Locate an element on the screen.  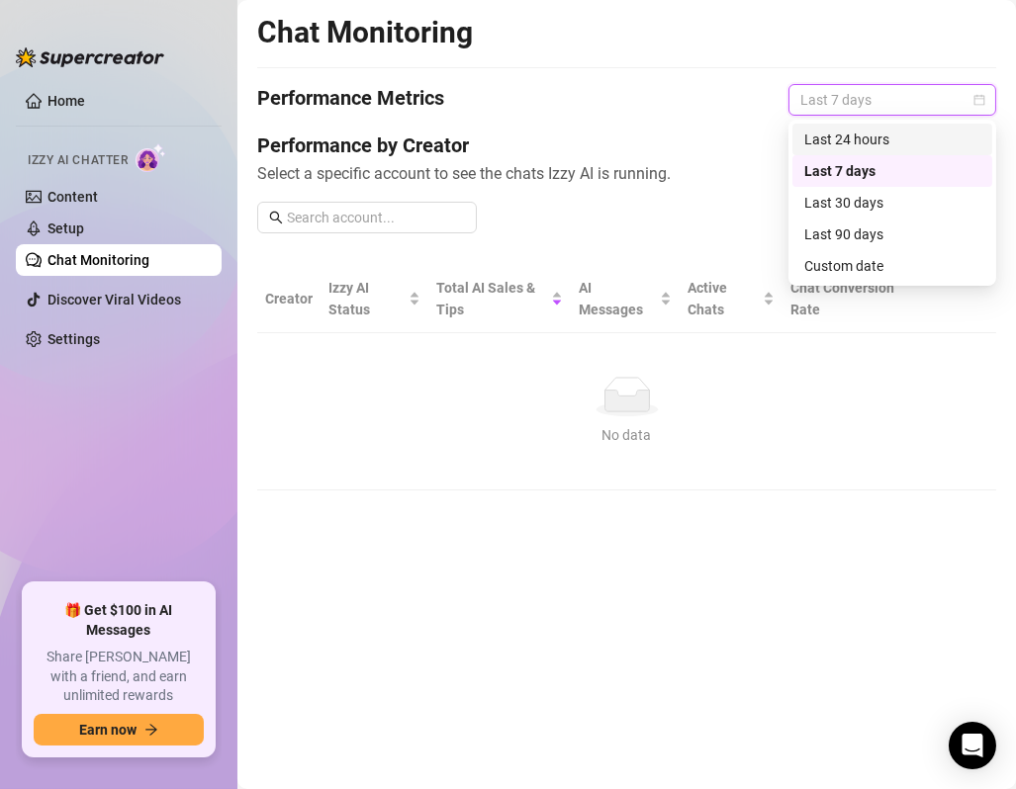
span: Active Chats is located at coordinates (723, 299).